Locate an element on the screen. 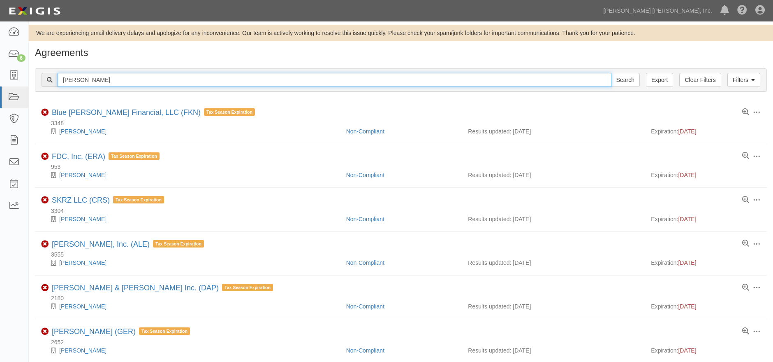 The height and width of the screenshot is (362, 773). div: 3304 is located at coordinates (404, 211).